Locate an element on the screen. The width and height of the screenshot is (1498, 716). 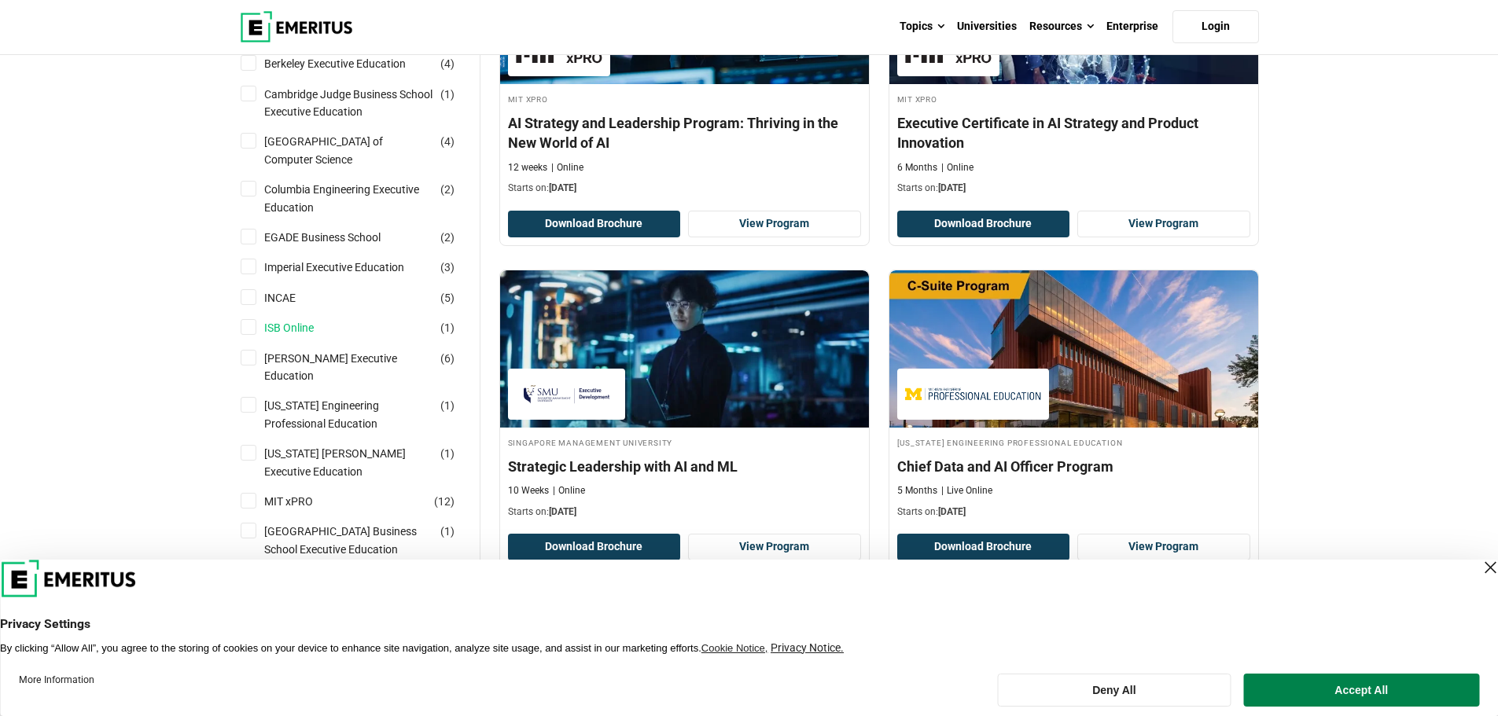
img: Strategic Leadership with AI and ML | Online AI and Machine Learning Course is located at coordinates (684, 349).